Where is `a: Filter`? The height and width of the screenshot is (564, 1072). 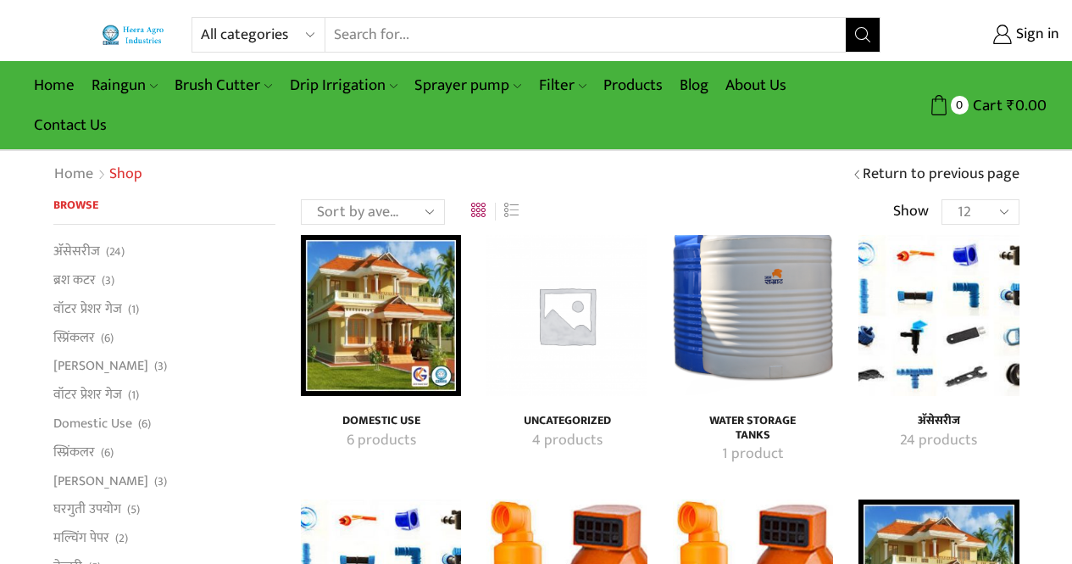
a: Filter is located at coordinates (563, 85).